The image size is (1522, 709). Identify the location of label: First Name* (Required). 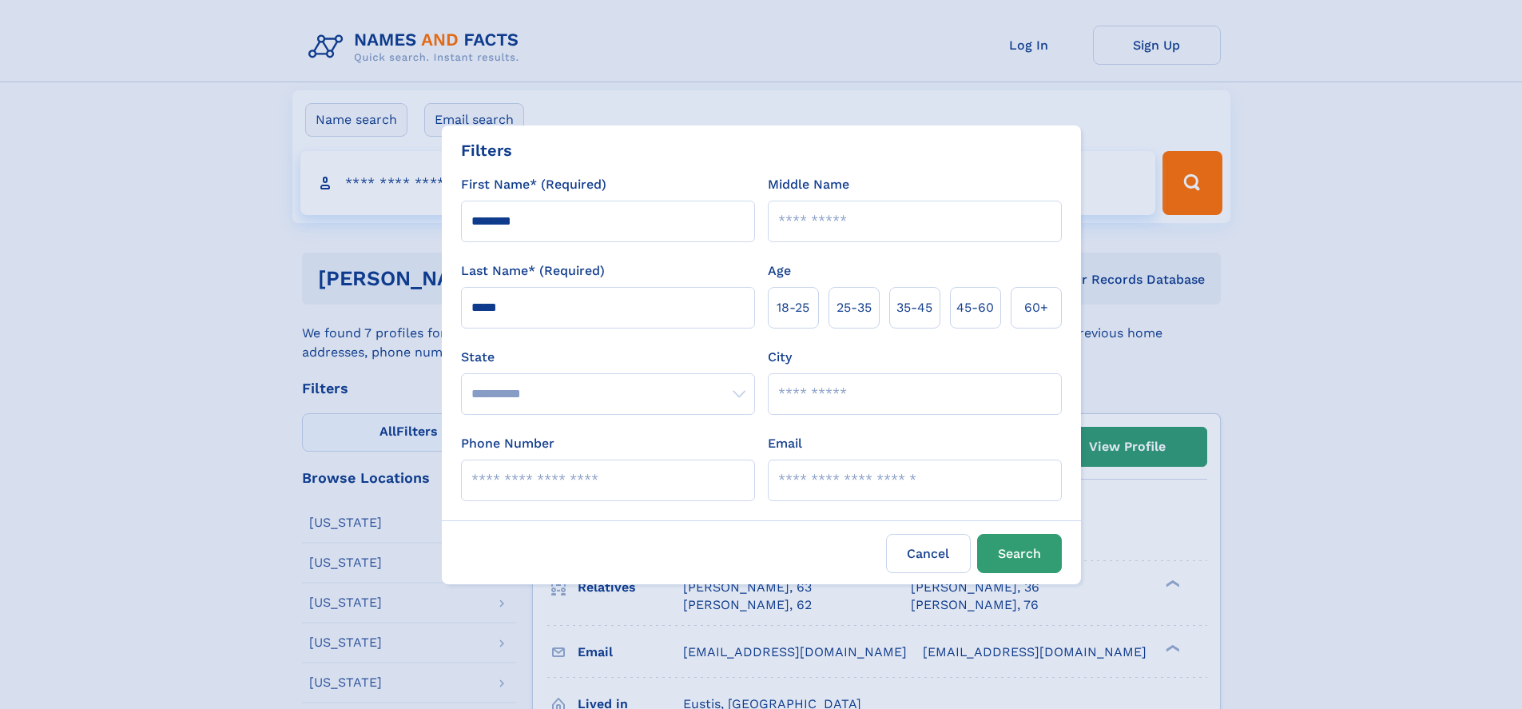
(534, 185).